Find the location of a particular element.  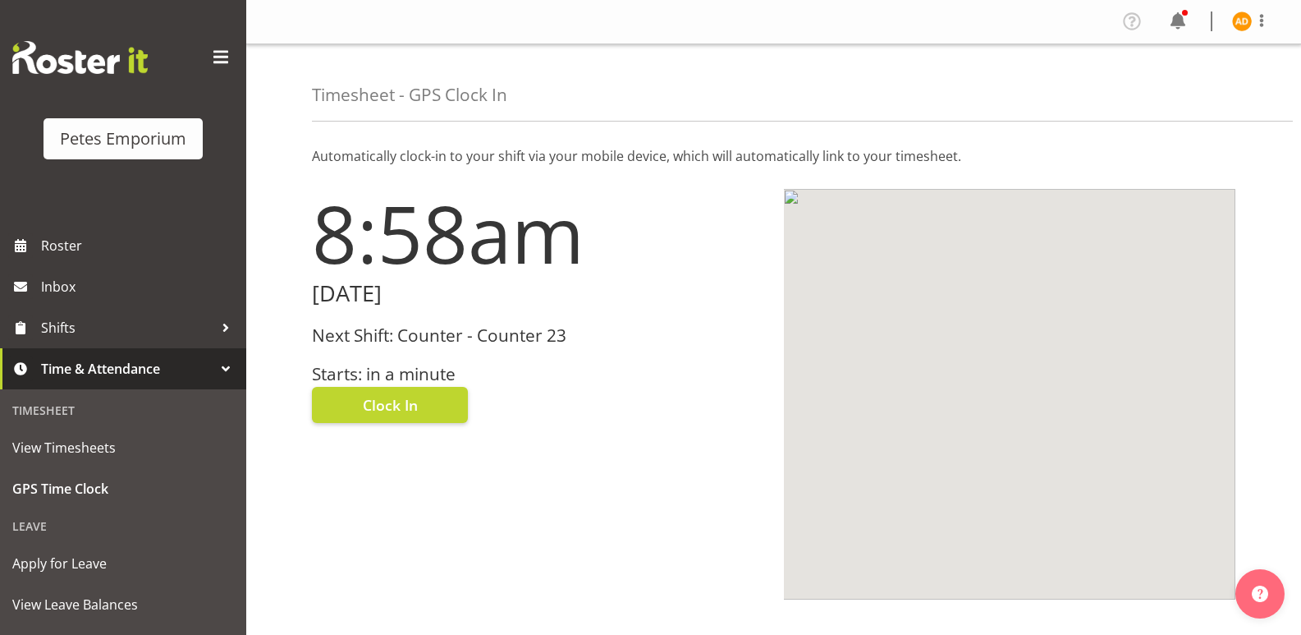

img: help-xxl-2.png is located at coordinates (1260, 594).